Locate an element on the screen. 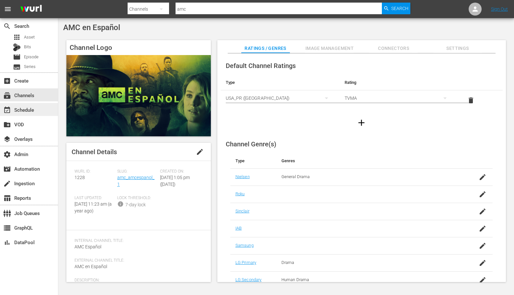  a: IAB is located at coordinates (238, 228).